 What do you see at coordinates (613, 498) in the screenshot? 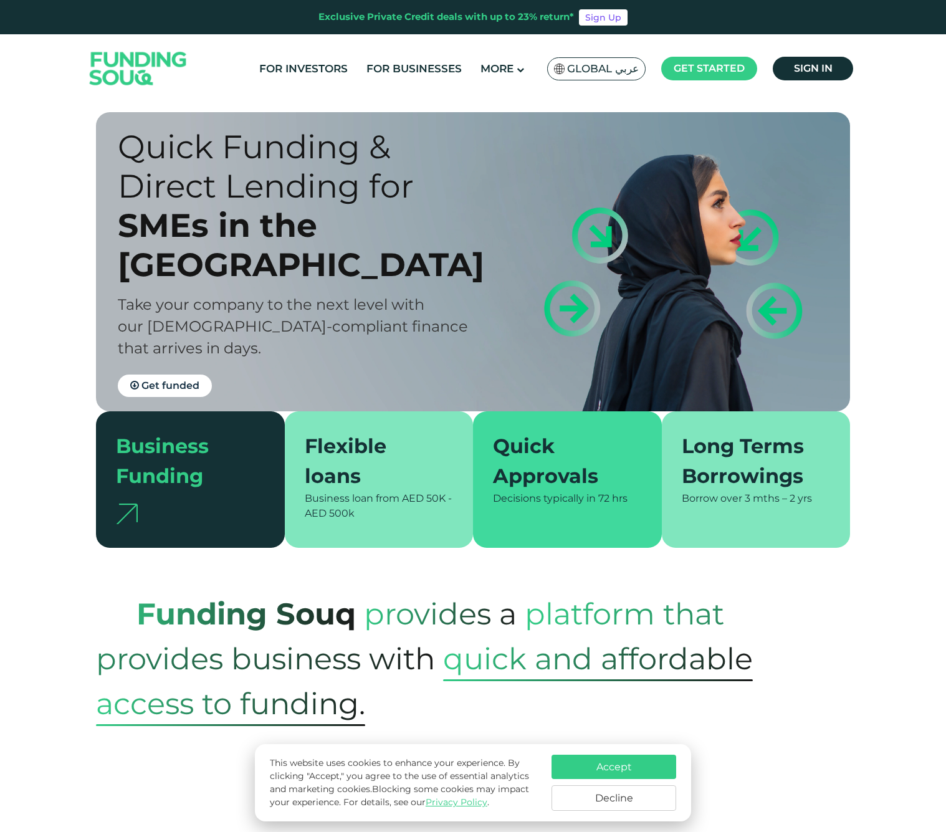
I see `span: 72 hrs` at bounding box center [613, 498].